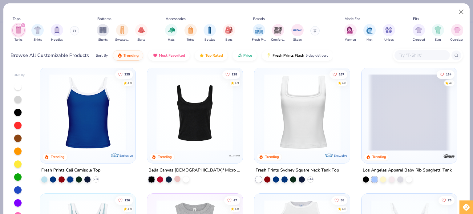 The height and width of the screenshot is (214, 473). What do you see at coordinates (298, 33) in the screenshot?
I see `div: filter for Gildan` at bounding box center [298, 33].